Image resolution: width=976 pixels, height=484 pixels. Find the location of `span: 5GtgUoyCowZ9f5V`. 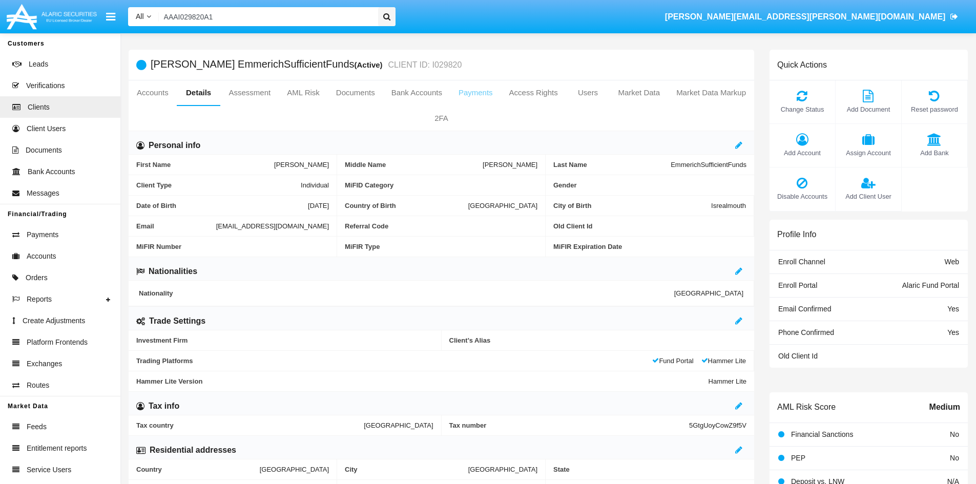

span: 5GtgUoyCowZ9f5V is located at coordinates (717, 425).